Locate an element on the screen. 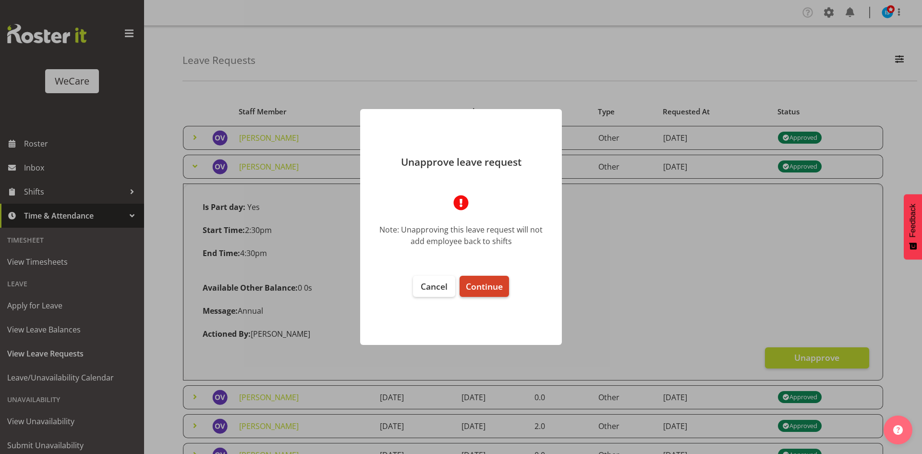  span: Continue is located at coordinates (484, 286).